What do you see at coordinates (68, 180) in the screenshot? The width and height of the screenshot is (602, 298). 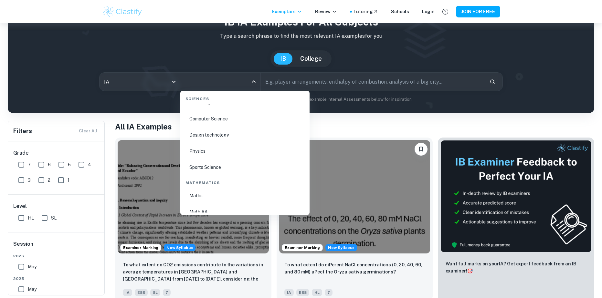 I see `span: 1` at bounding box center [68, 180].